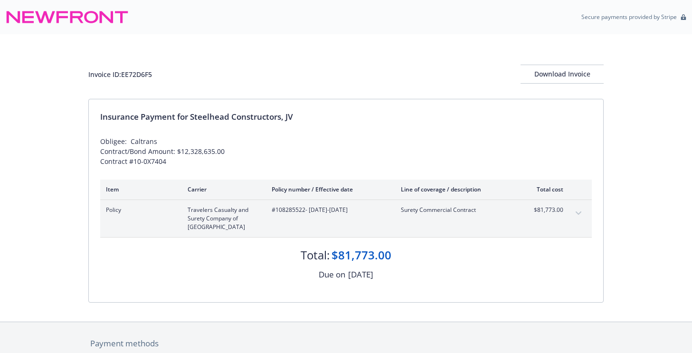  What do you see at coordinates (362, 255) in the screenshot?
I see `div: $81,773.00` at bounding box center [362, 255].